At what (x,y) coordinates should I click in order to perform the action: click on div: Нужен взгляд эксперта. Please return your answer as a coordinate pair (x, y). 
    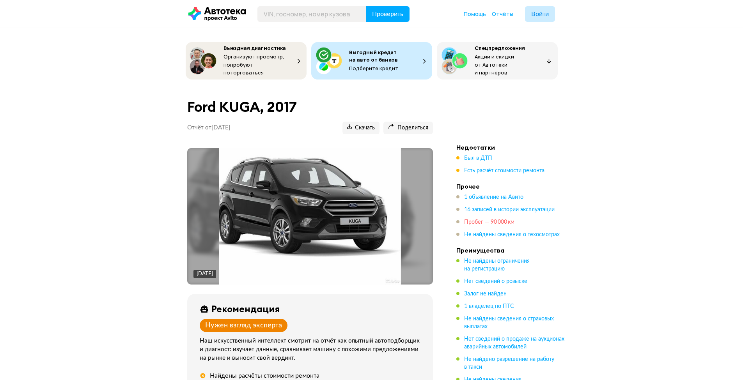
    Looking at the image, I should click on (243, 326).